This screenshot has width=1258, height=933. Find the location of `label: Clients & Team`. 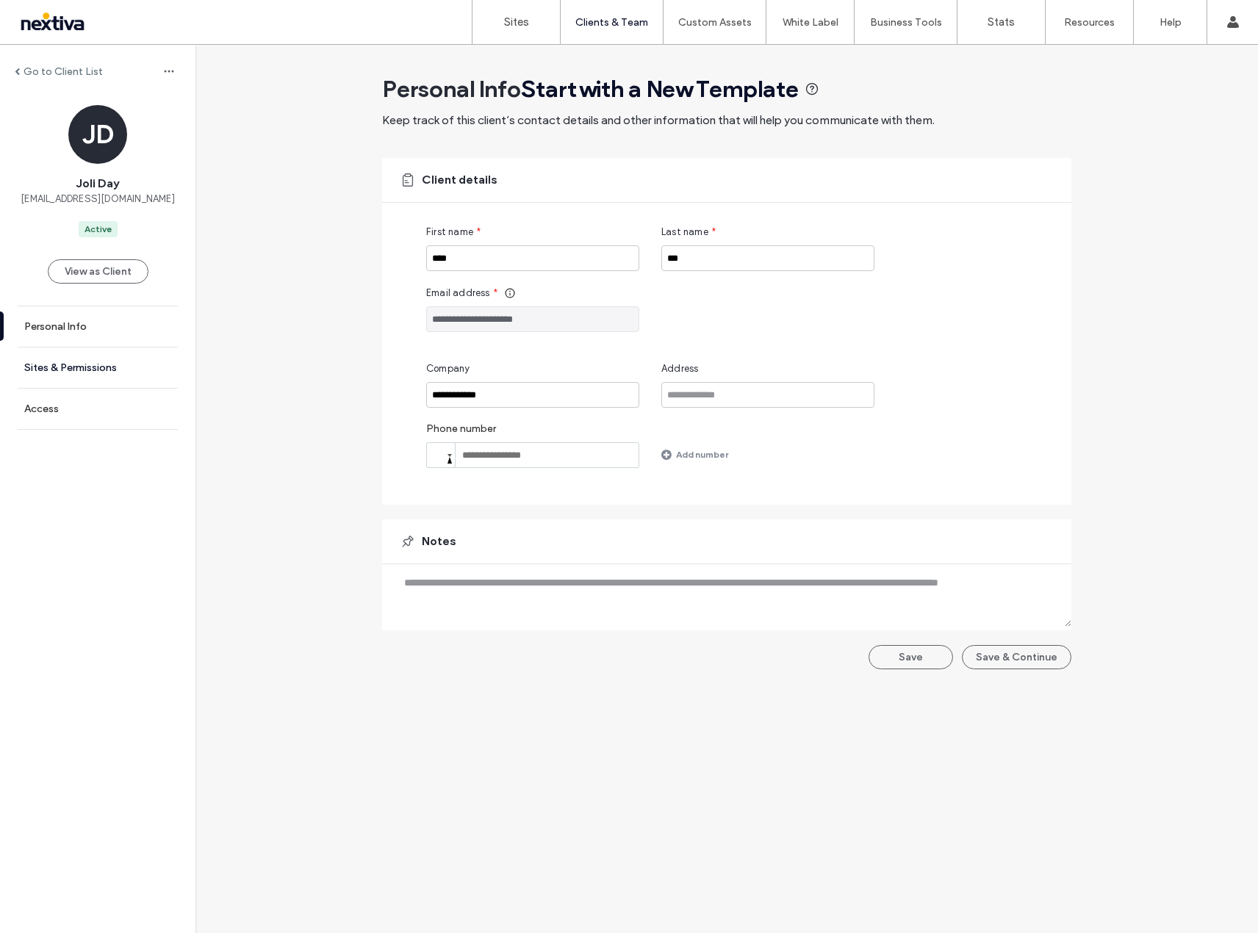

label: Clients & Team is located at coordinates (611, 22).